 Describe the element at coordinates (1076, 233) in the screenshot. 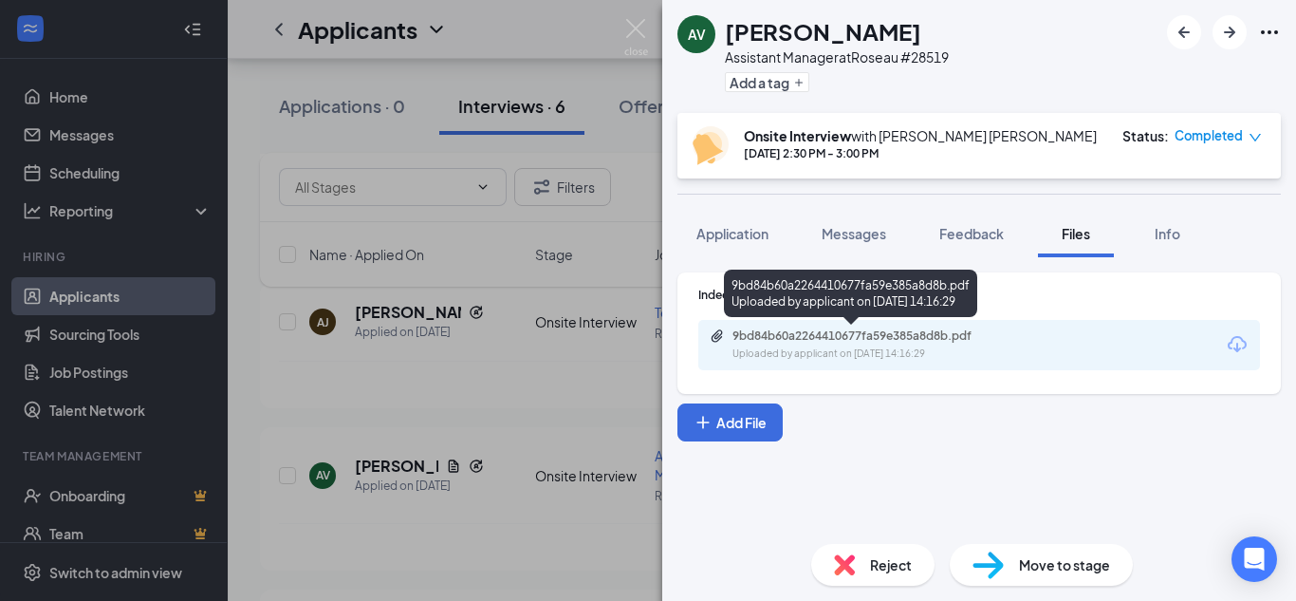

I see `span: Files` at that location.